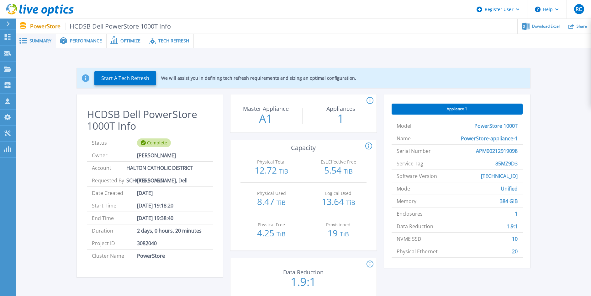 The height and width of the screenshot is (296, 591). Describe the element at coordinates (404, 125) in the screenshot. I see `span: Model` at that location.